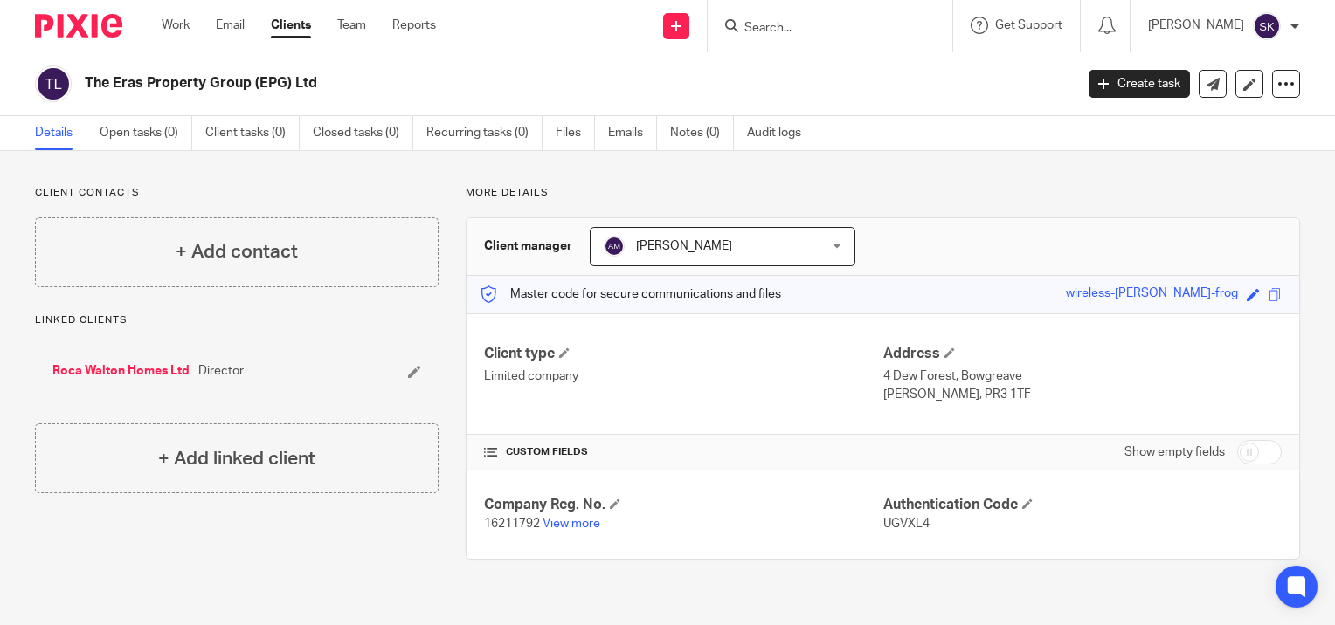  What do you see at coordinates (1139, 84) in the screenshot?
I see `a: Create task` at bounding box center [1139, 84].